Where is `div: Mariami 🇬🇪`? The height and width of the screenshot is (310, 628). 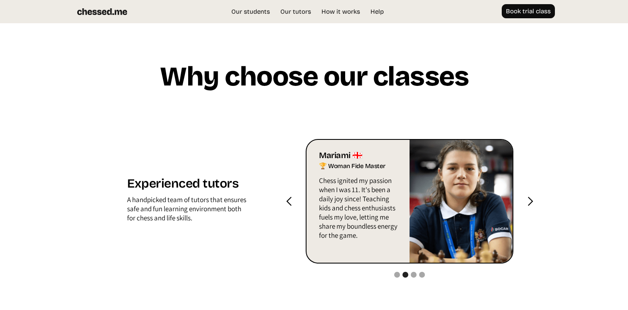 div: Mariami 🇬🇪 is located at coordinates (359, 156).